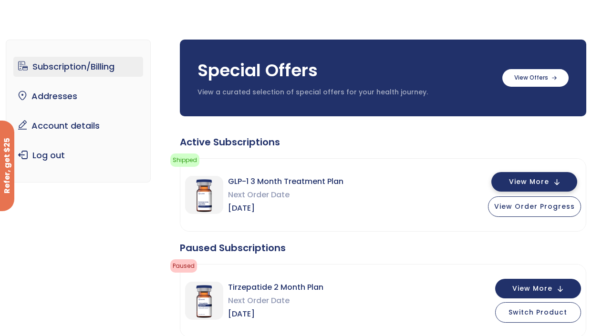  I want to click on nav: Account pages, so click(78, 111).